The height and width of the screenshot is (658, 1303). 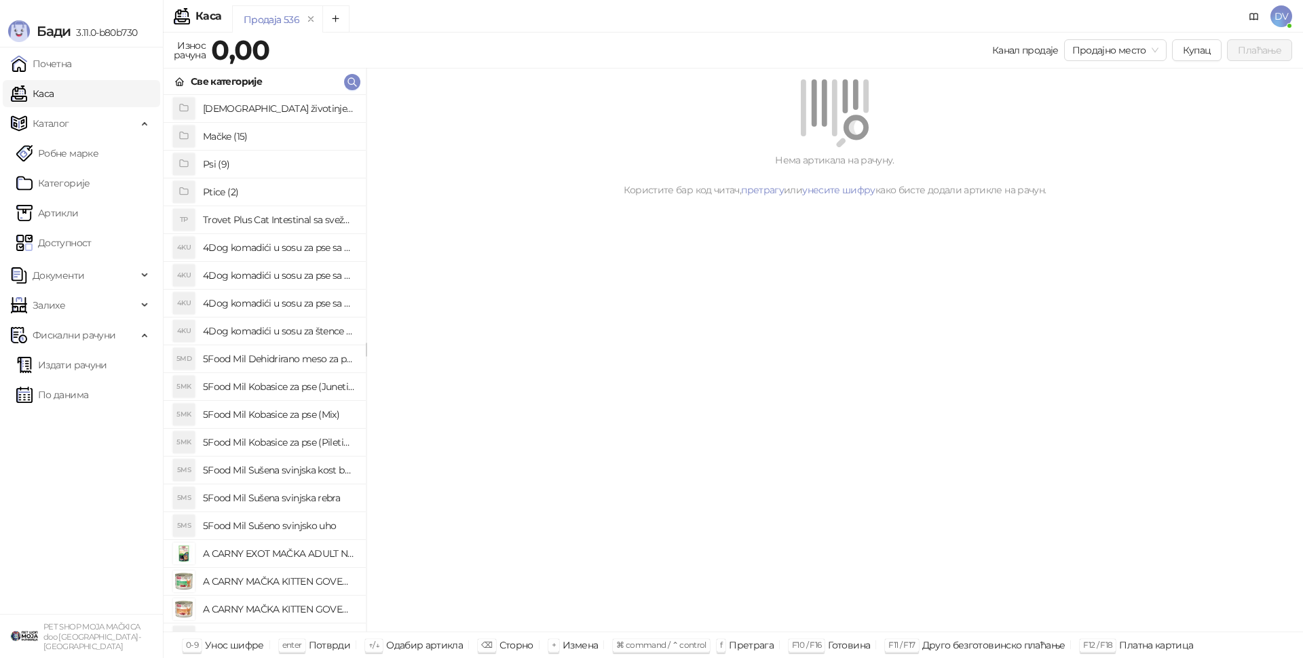 I want to click on div: Готовина, so click(x=849, y=646).